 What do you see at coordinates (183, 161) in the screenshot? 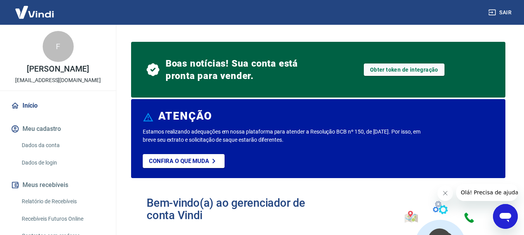
I see `a: Confira o que muda` at bounding box center [183, 161].